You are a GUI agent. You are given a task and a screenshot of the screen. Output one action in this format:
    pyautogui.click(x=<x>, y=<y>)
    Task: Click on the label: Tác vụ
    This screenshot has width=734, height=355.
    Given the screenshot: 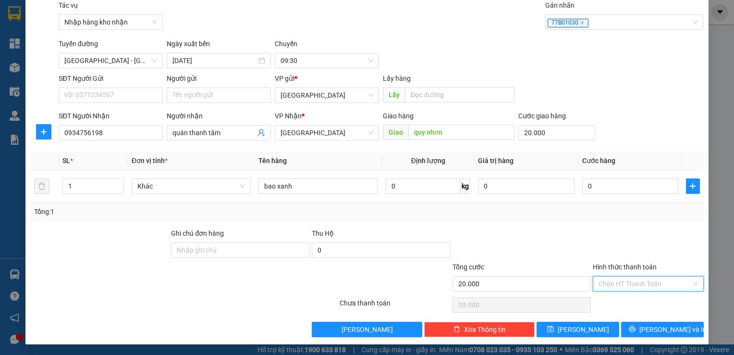 What is the action you would take?
    pyautogui.click(x=68, y=5)
    